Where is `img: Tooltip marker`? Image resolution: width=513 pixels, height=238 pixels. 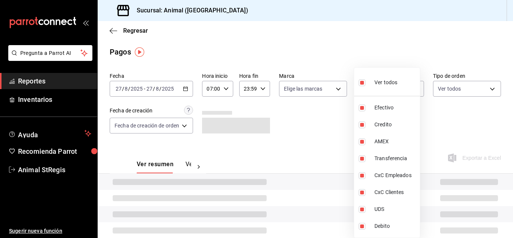
img: Tooltip marker is located at coordinates (139, 52).